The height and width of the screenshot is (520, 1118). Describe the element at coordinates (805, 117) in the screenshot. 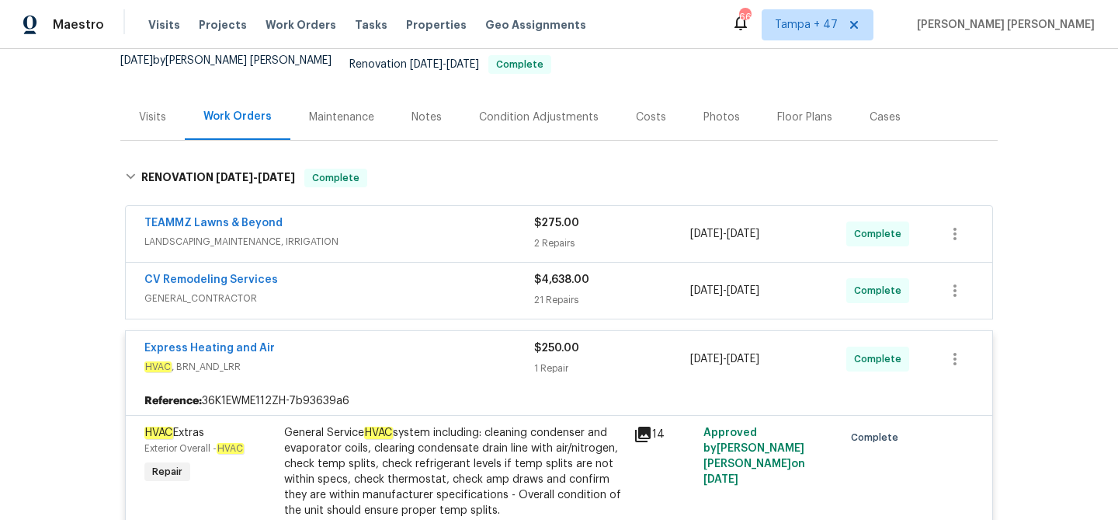

I see `div: Floor Plans` at that location.